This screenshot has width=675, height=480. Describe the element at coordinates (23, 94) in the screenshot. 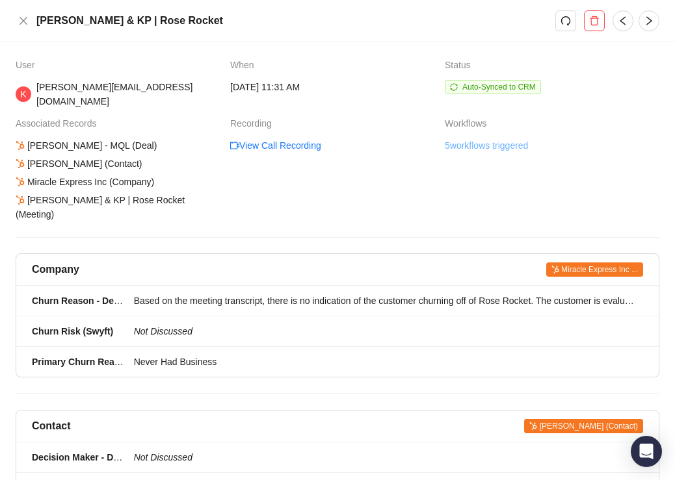

I see `span: K` at that location.